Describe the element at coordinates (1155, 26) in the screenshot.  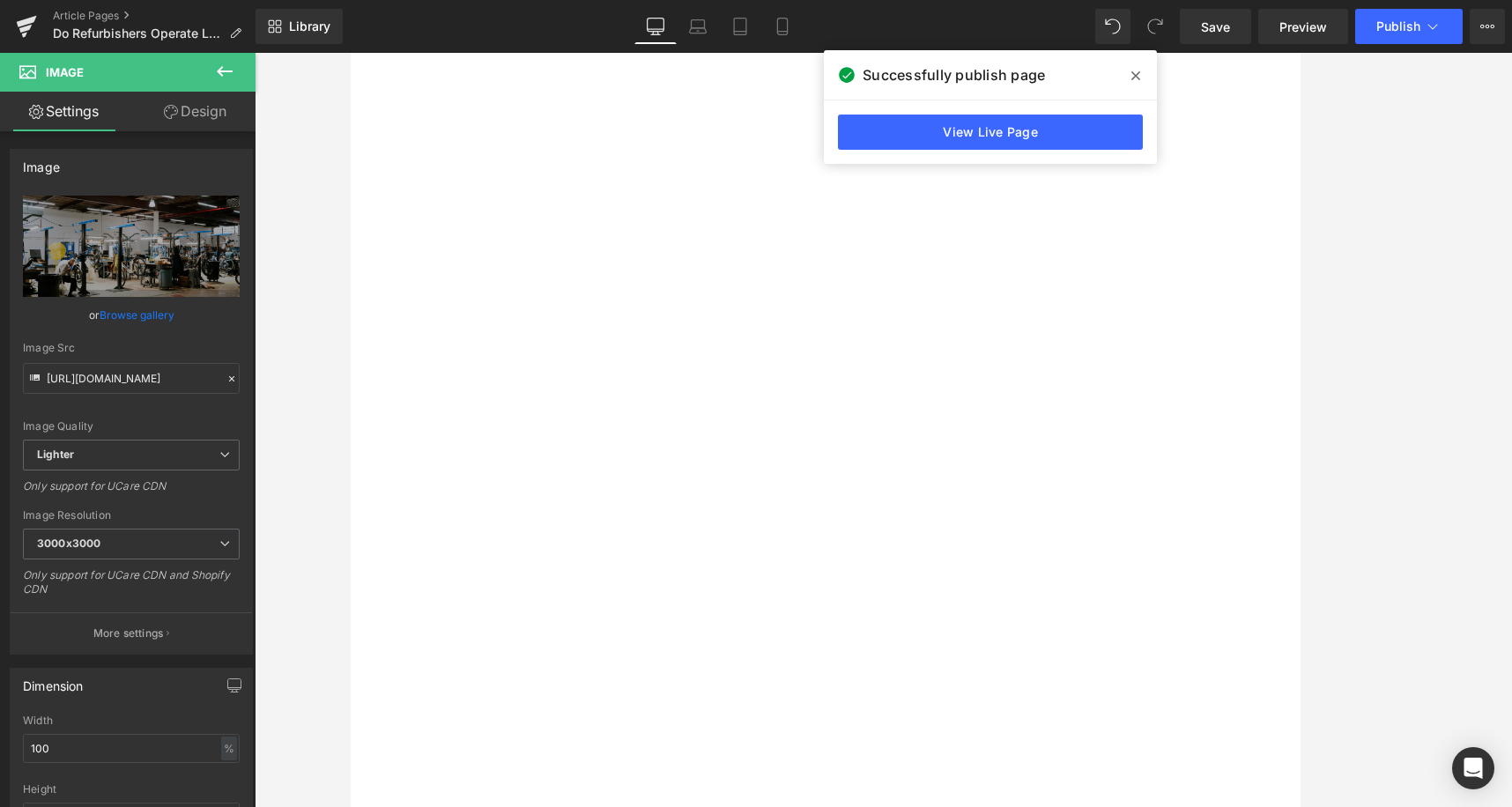
I see `button: Redo` at that location.